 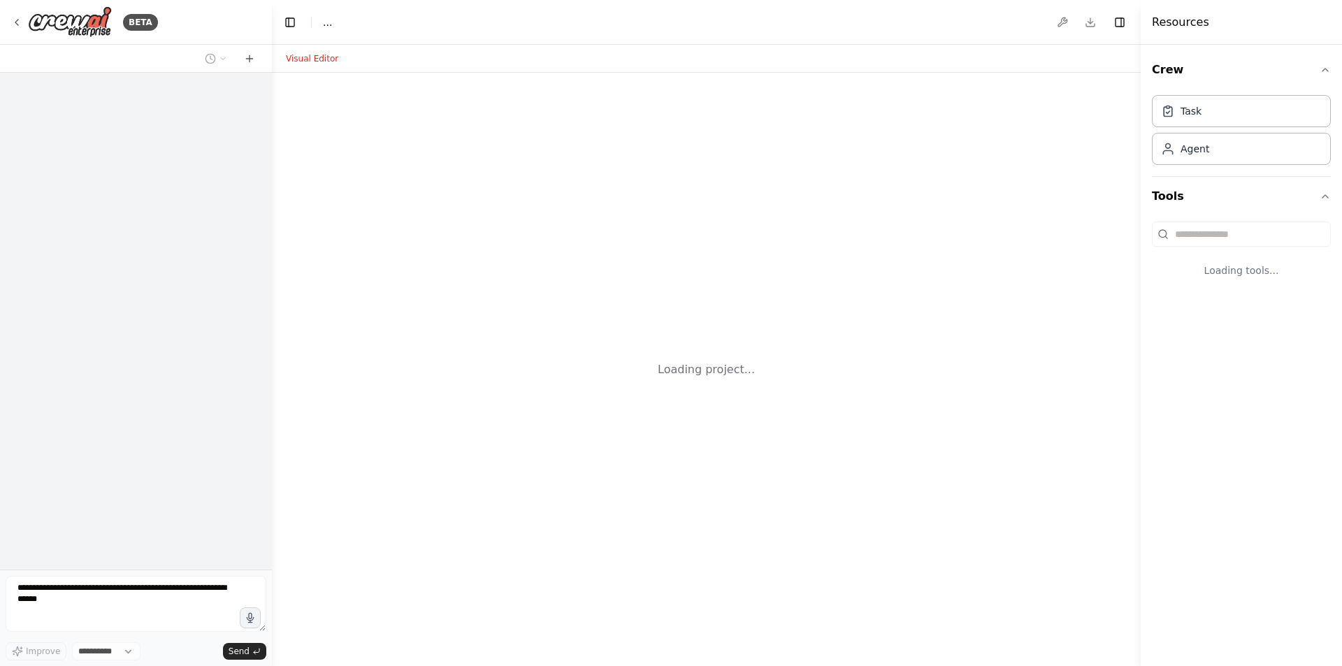 What do you see at coordinates (1181, 22) in the screenshot?
I see `h4: Resources` at bounding box center [1181, 22].